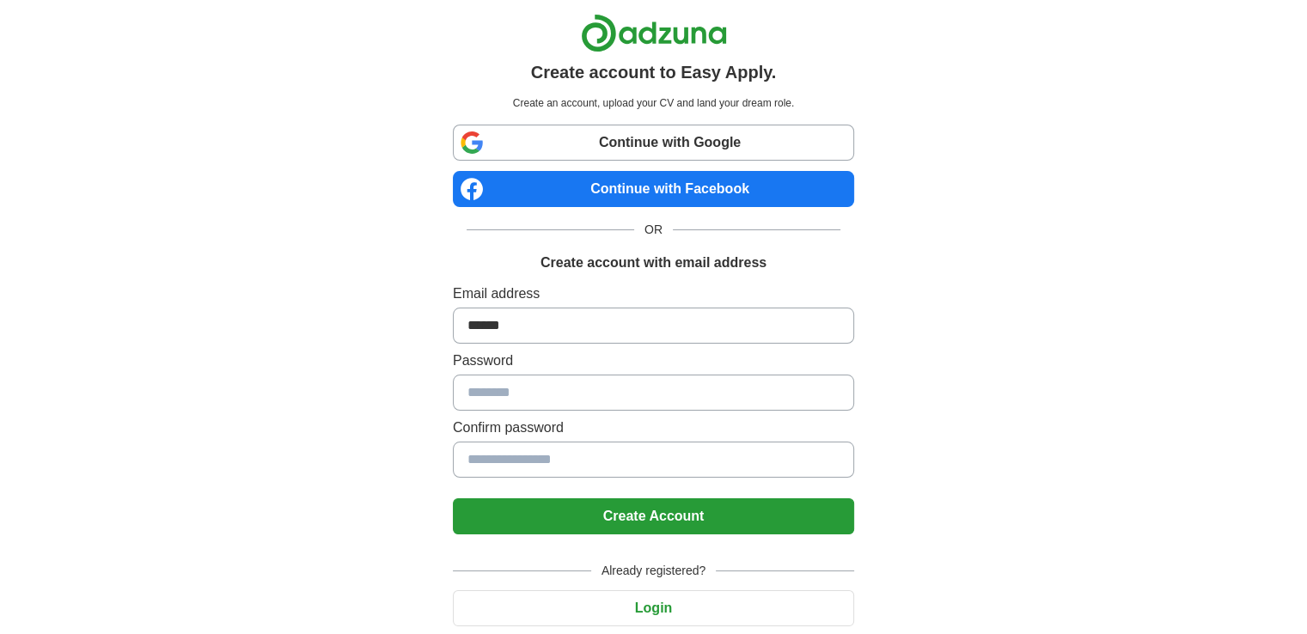  Describe the element at coordinates (653, 607) in the screenshot. I see `a: Login` at that location.